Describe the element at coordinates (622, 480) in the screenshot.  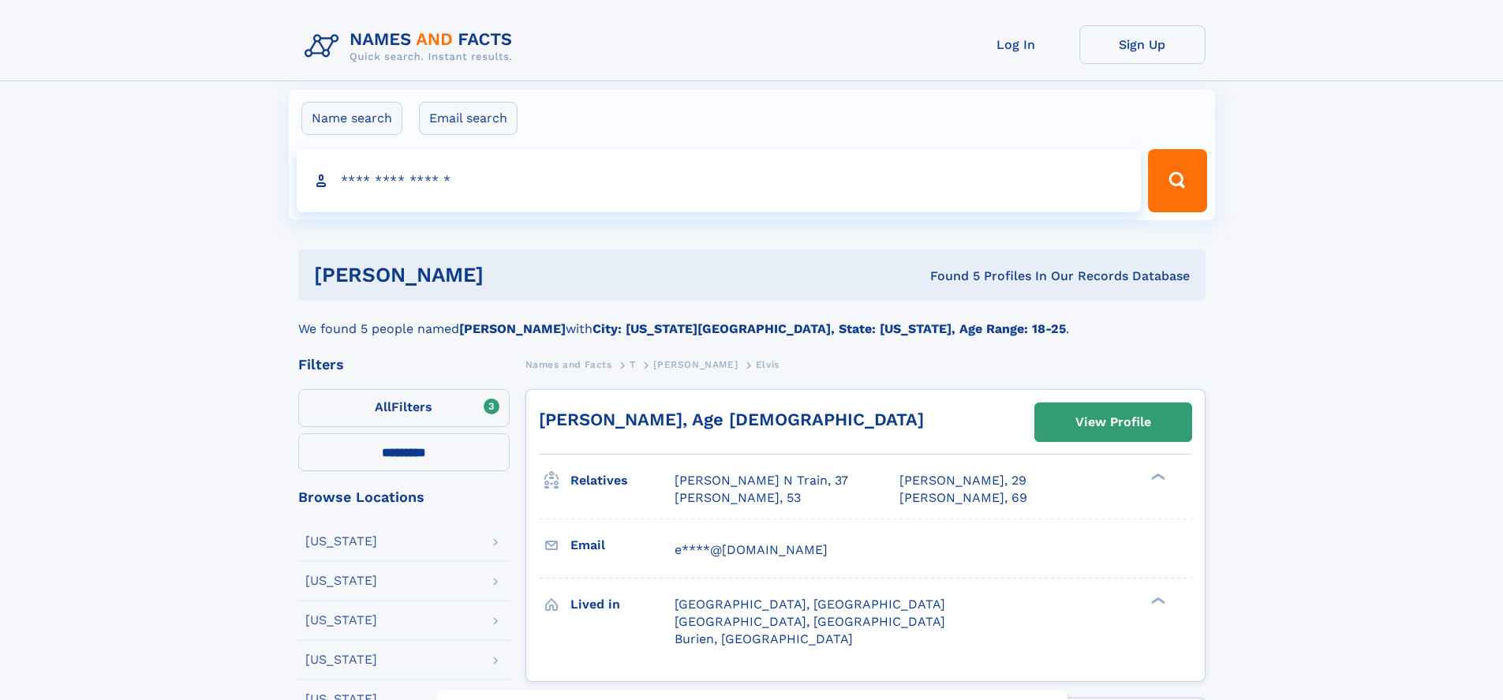
I see `h3: Relatives` at that location.